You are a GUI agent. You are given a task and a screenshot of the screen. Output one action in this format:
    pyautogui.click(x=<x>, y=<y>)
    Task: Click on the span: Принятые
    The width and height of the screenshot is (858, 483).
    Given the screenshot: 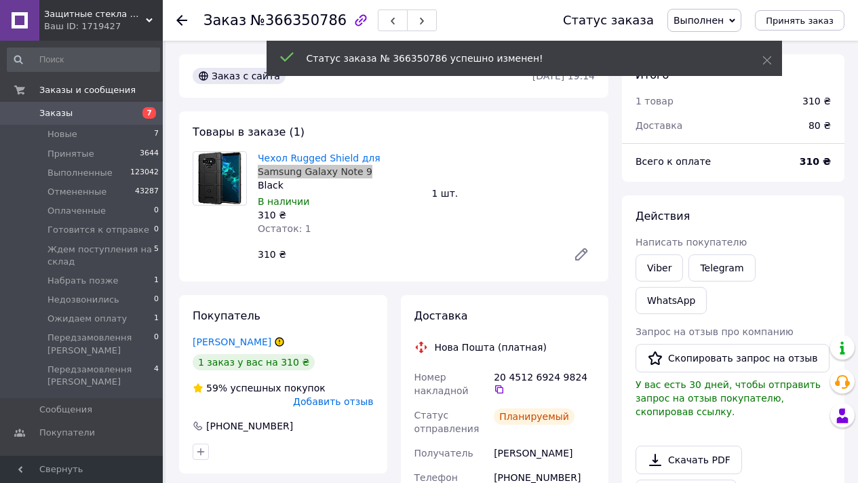 What is the action you would take?
    pyautogui.click(x=71, y=154)
    